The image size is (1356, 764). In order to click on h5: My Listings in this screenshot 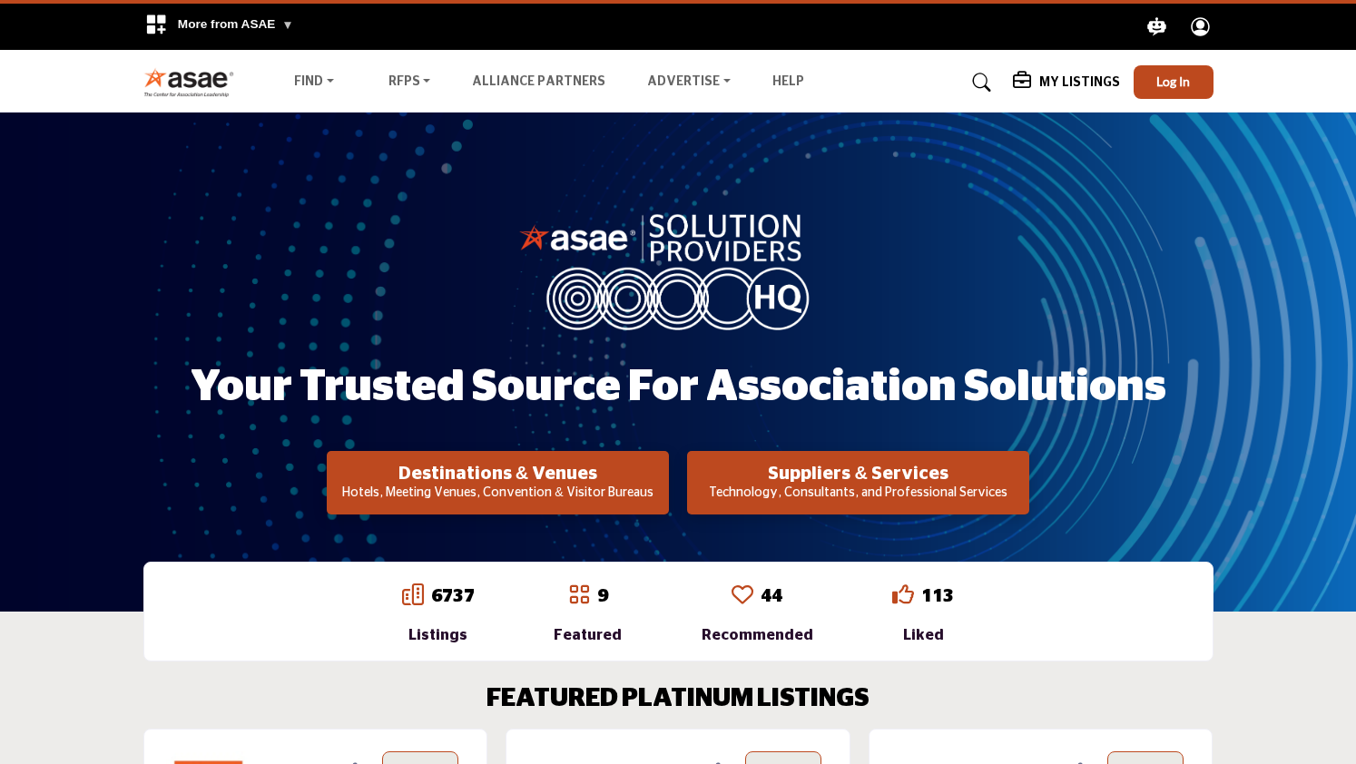, I will do `click(1079, 83)`.